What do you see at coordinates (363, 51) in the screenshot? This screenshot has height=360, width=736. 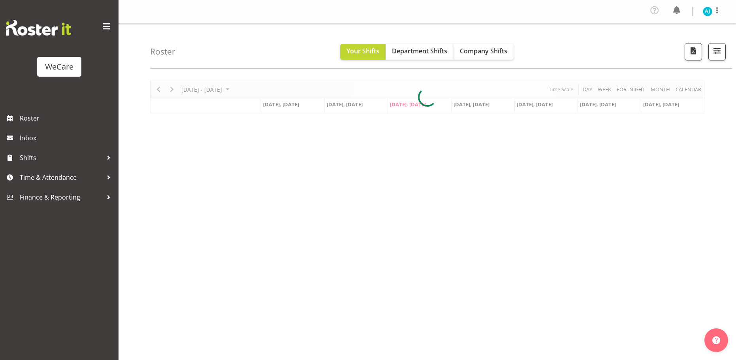 I see `span: Your Shifts` at bounding box center [363, 51].